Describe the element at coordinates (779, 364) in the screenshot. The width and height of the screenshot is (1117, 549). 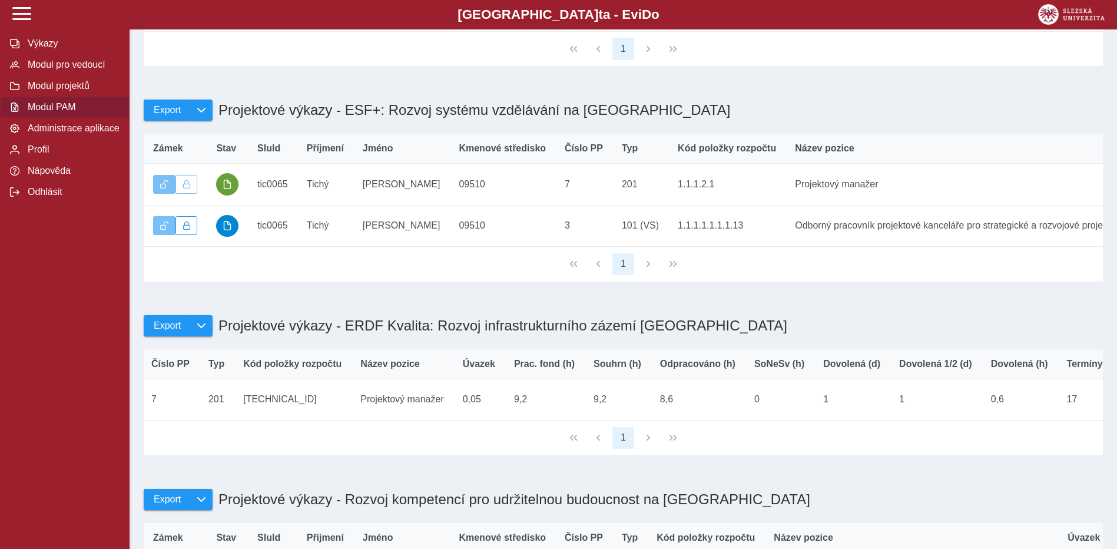
I see `span: SoNeSv (h)` at that location.